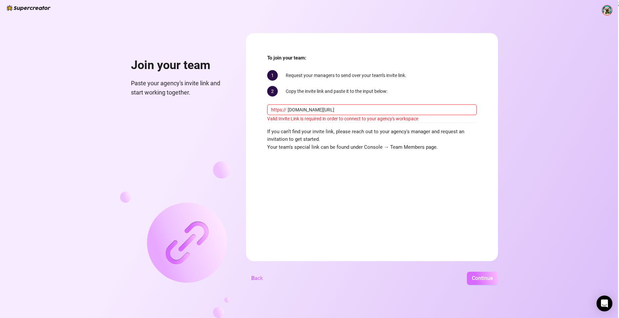  Describe the element at coordinates (180, 88) in the screenshot. I see `span: Paste your agency's invite link and start working together.` at that location.